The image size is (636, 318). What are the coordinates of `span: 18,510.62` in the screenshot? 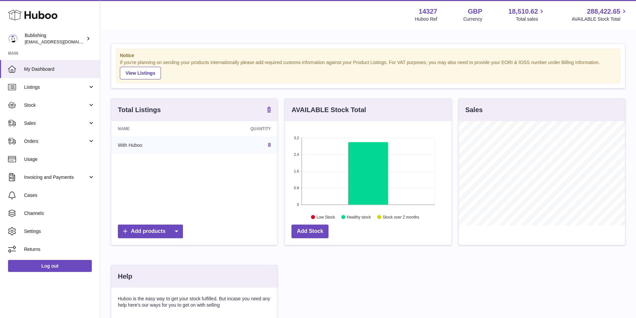 It's located at (522, 11).